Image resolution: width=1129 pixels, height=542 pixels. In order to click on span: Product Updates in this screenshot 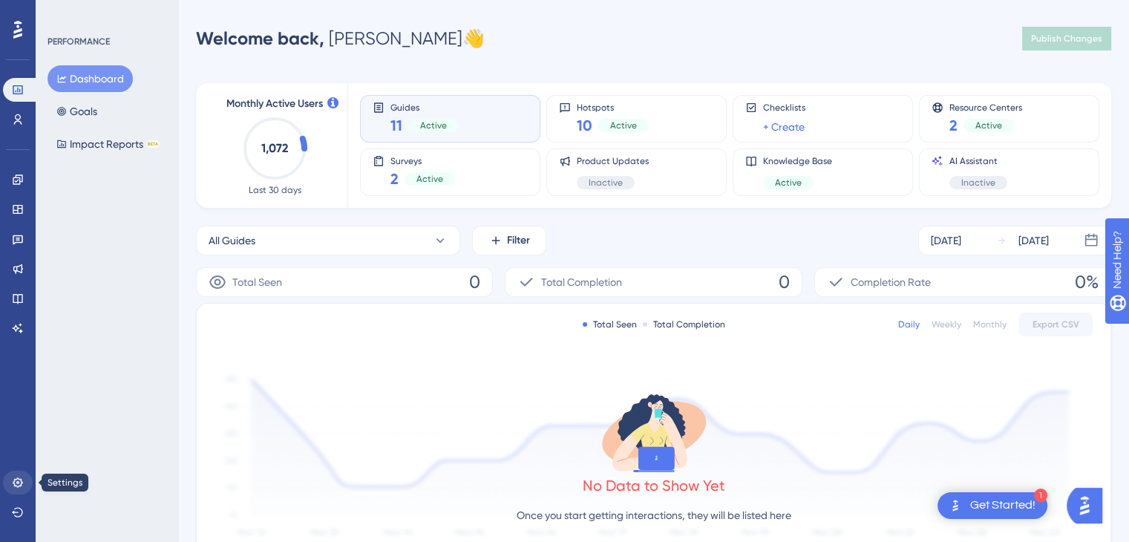, I will do `click(612, 161)`.